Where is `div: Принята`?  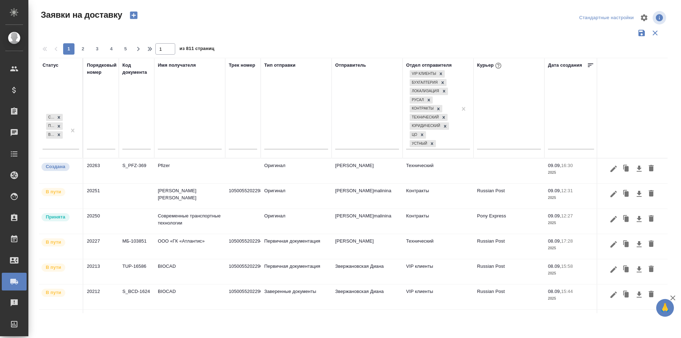
div: Принята is located at coordinates (50, 126).